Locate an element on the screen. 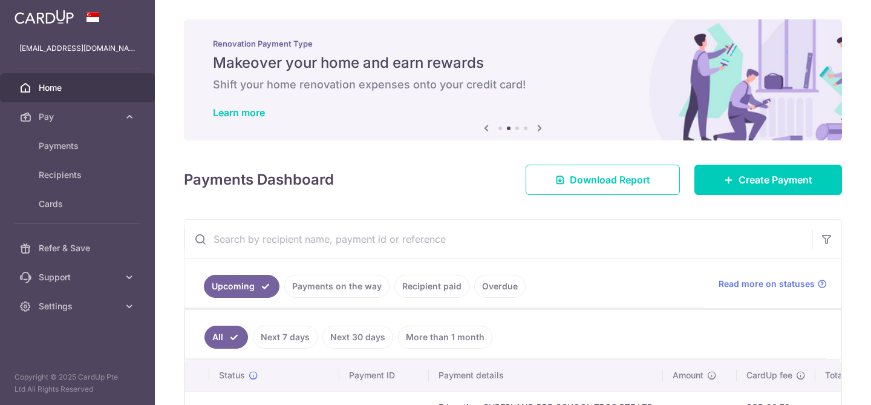 This screenshot has width=871, height=405. span: Pay is located at coordinates (79, 117).